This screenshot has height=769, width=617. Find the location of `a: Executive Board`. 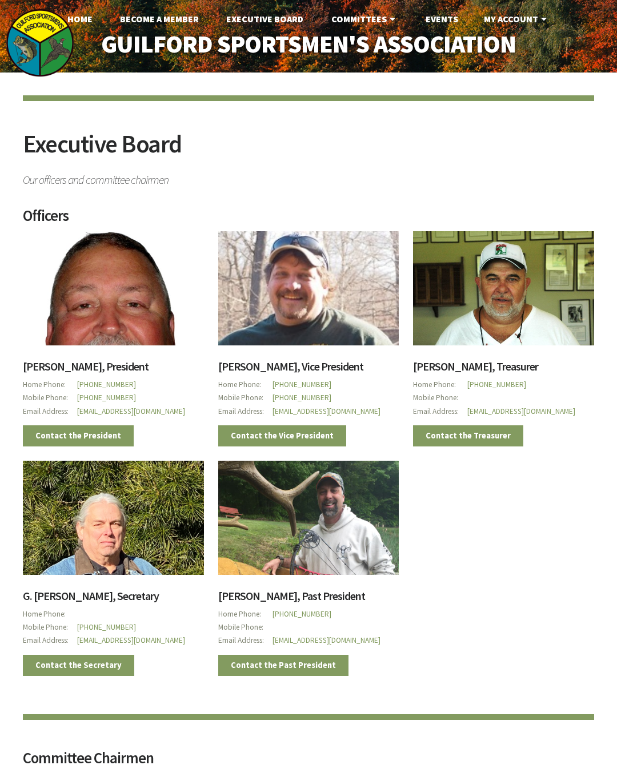

a: Executive Board is located at coordinates (264, 19).